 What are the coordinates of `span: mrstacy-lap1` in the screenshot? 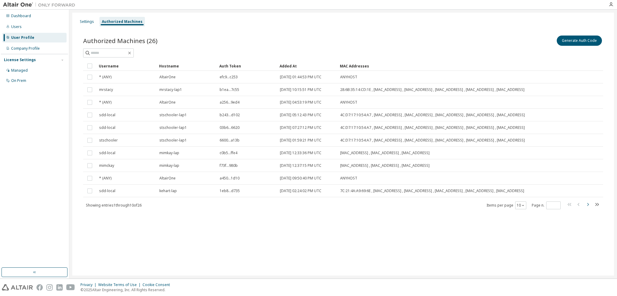 It's located at (171, 90).